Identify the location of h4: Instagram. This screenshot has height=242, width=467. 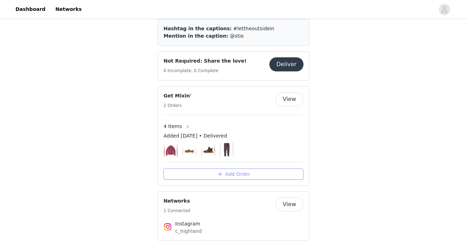
(234, 224).